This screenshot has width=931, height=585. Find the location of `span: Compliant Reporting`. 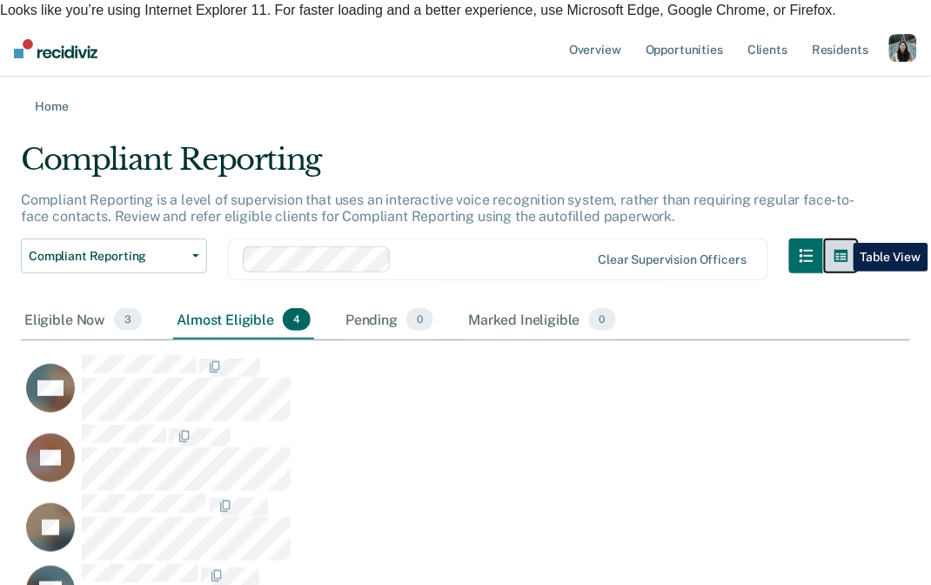

span: Compliant Reporting is located at coordinates (107, 256).